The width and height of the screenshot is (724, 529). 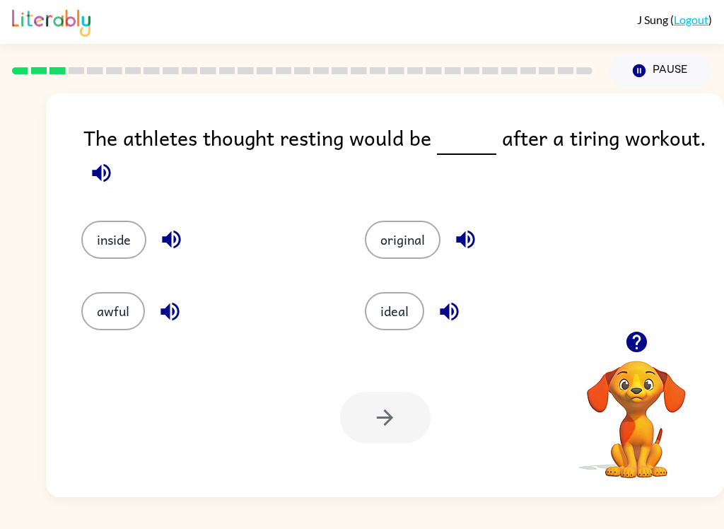 What do you see at coordinates (637, 409) in the screenshot?
I see `video: Your browser must support playing .mp4 files to use Literably. Please try using another browser.` at bounding box center [637, 409].